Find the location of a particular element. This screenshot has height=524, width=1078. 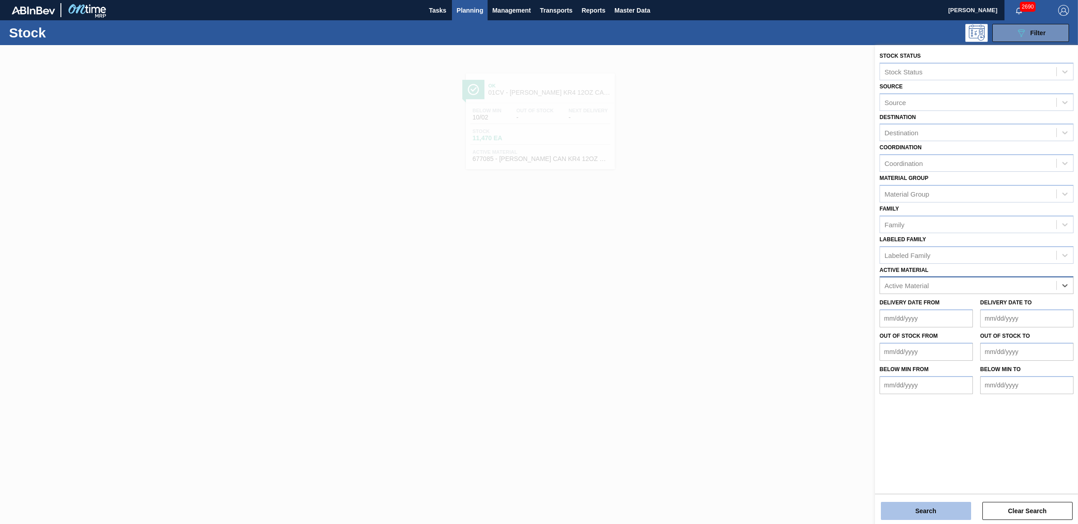

label: Family is located at coordinates (889, 209).